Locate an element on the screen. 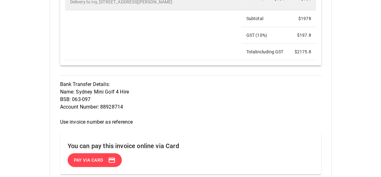 The image size is (381, 177). td: $ 1978 is located at coordinates (302, 18).